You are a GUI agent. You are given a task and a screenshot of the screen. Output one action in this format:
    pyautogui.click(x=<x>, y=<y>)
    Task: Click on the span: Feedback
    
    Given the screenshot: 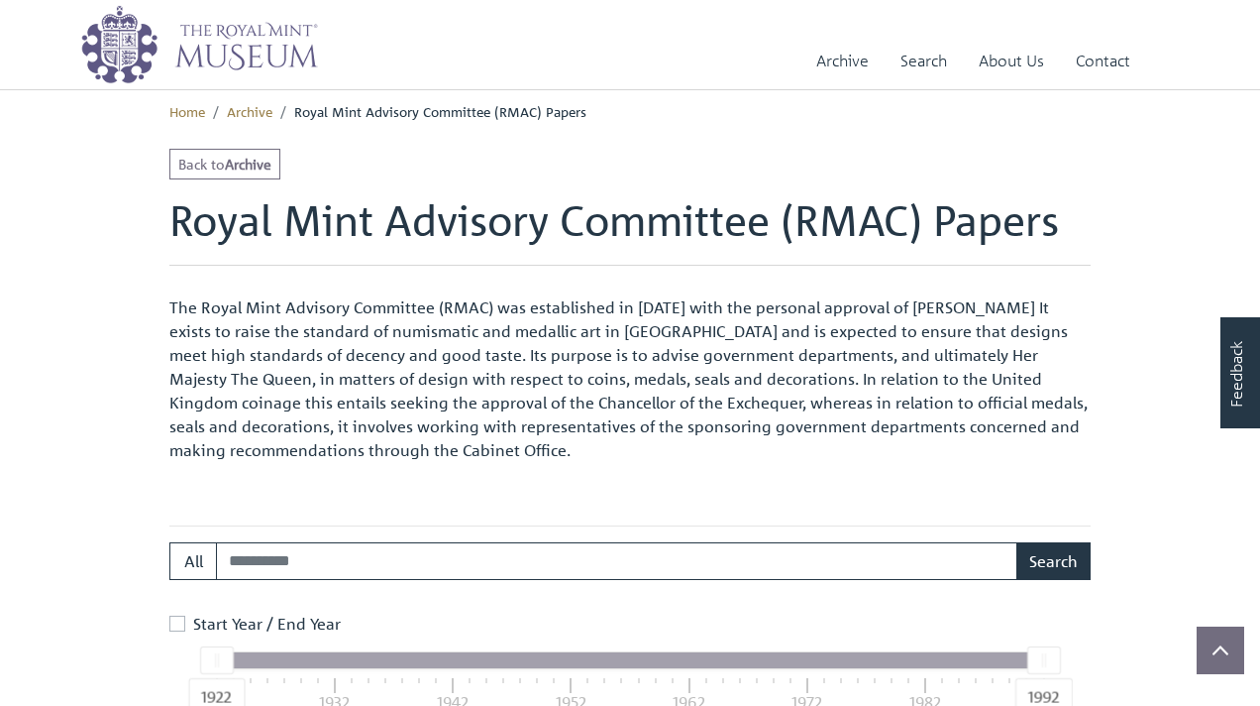 What is the action you would take?
    pyautogui.click(x=1236, y=374)
    